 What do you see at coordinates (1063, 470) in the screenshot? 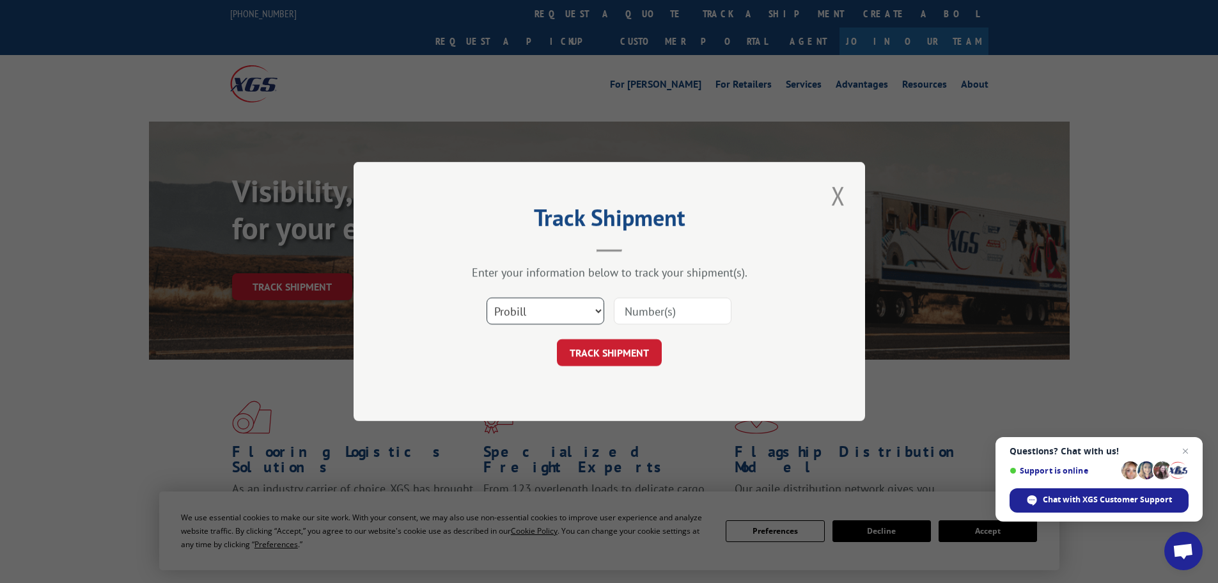
I see `span: Support is online` at bounding box center [1063, 470].